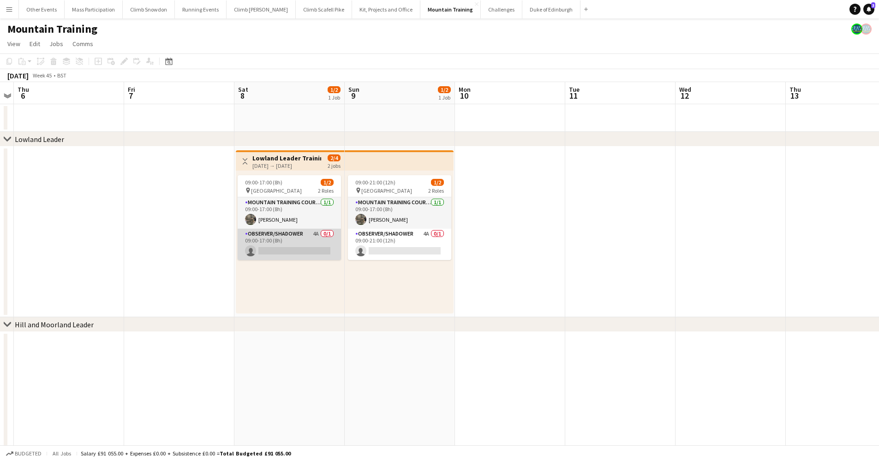 This screenshot has width=879, height=461. Describe the element at coordinates (14, 44) in the screenshot. I see `a: View` at that location.